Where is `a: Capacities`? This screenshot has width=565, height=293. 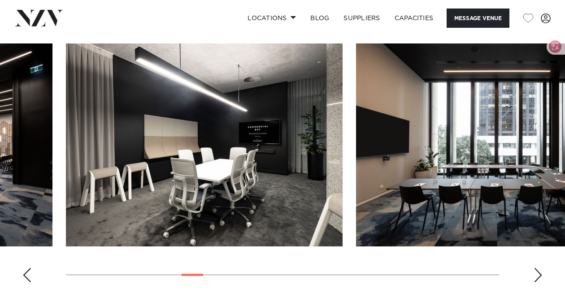 a: Capacities is located at coordinates (414, 18).